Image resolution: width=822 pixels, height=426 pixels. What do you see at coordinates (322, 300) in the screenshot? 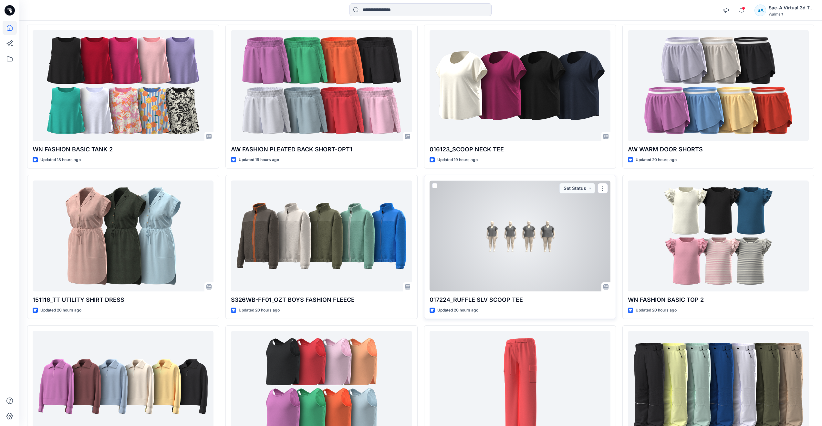
I see `p: S326WB-FF01_OZT BOYS FASHION FLEECE` at bounding box center [322, 300].